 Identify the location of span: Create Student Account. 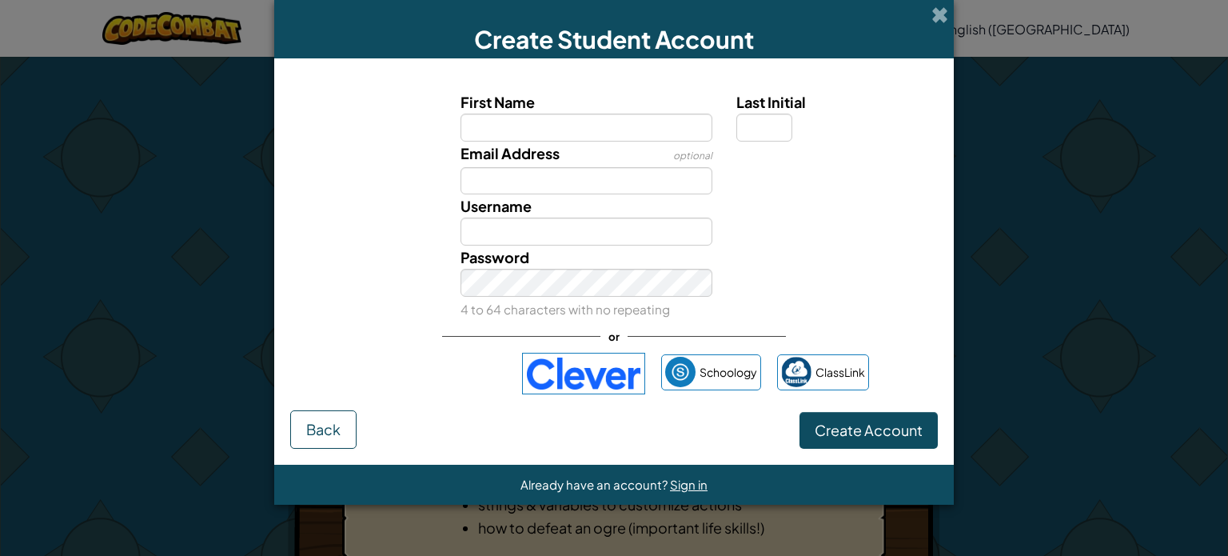
(614, 39).